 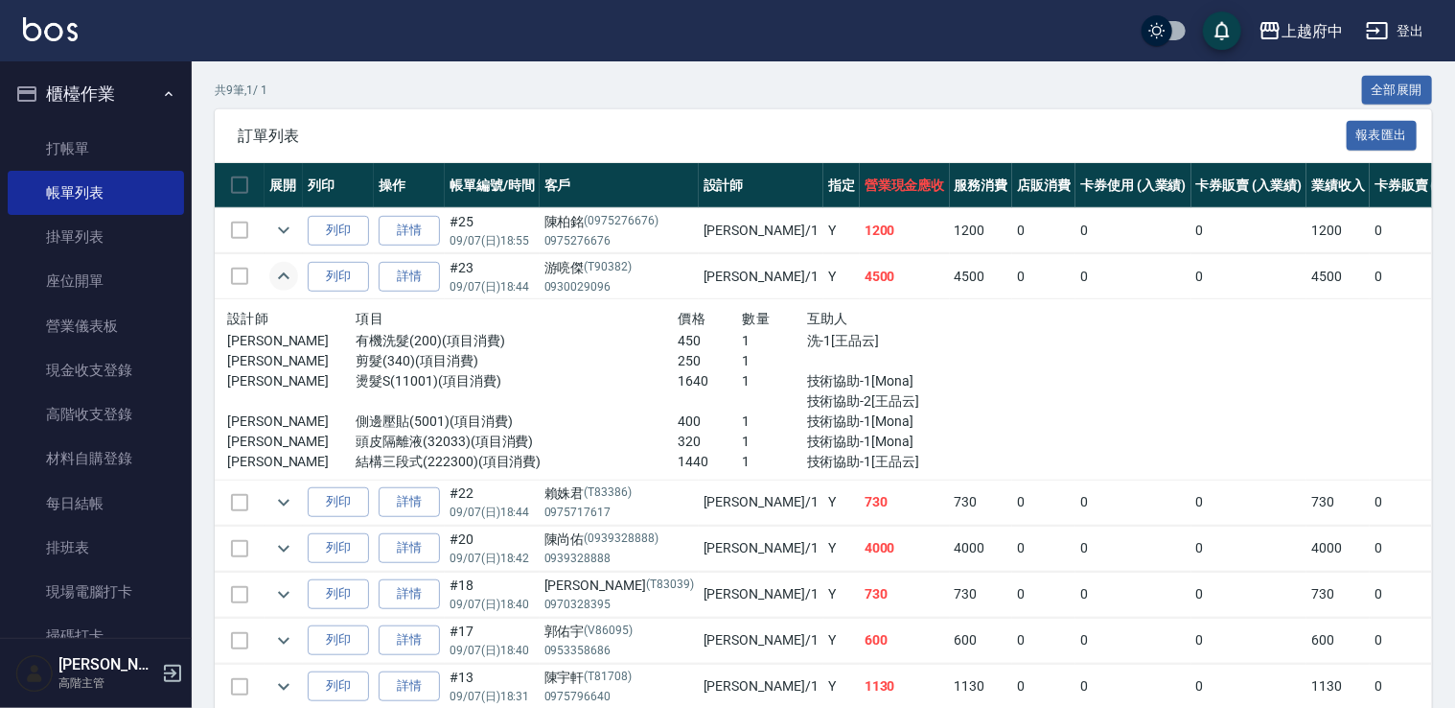 What do you see at coordinates (1383, 135) in the screenshot?
I see `button: 報表匯出` at bounding box center [1383, 135].